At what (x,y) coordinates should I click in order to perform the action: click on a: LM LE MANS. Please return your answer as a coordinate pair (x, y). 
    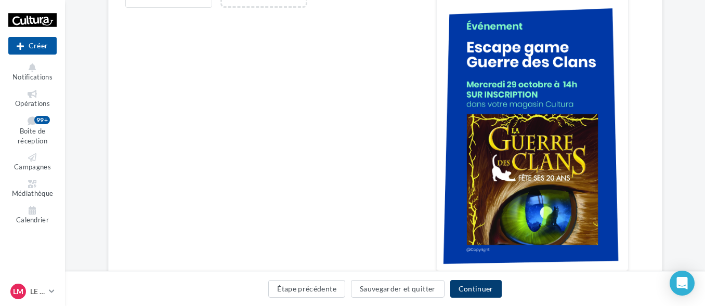
    Looking at the image, I should click on (32, 292).